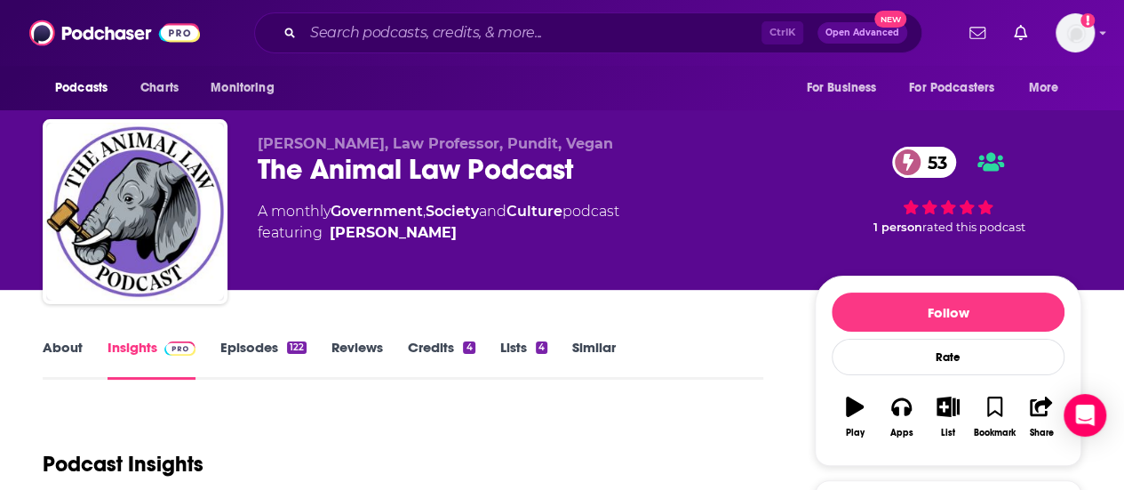  I want to click on div: Play, so click(855, 433).